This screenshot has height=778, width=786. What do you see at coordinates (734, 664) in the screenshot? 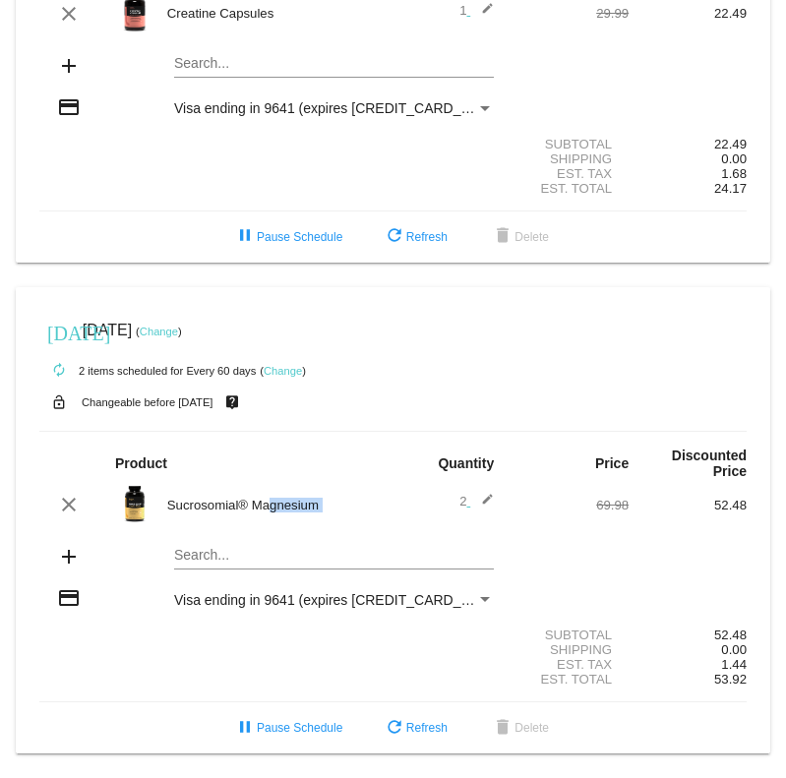
I see `span: 1.44` at bounding box center [734, 664].